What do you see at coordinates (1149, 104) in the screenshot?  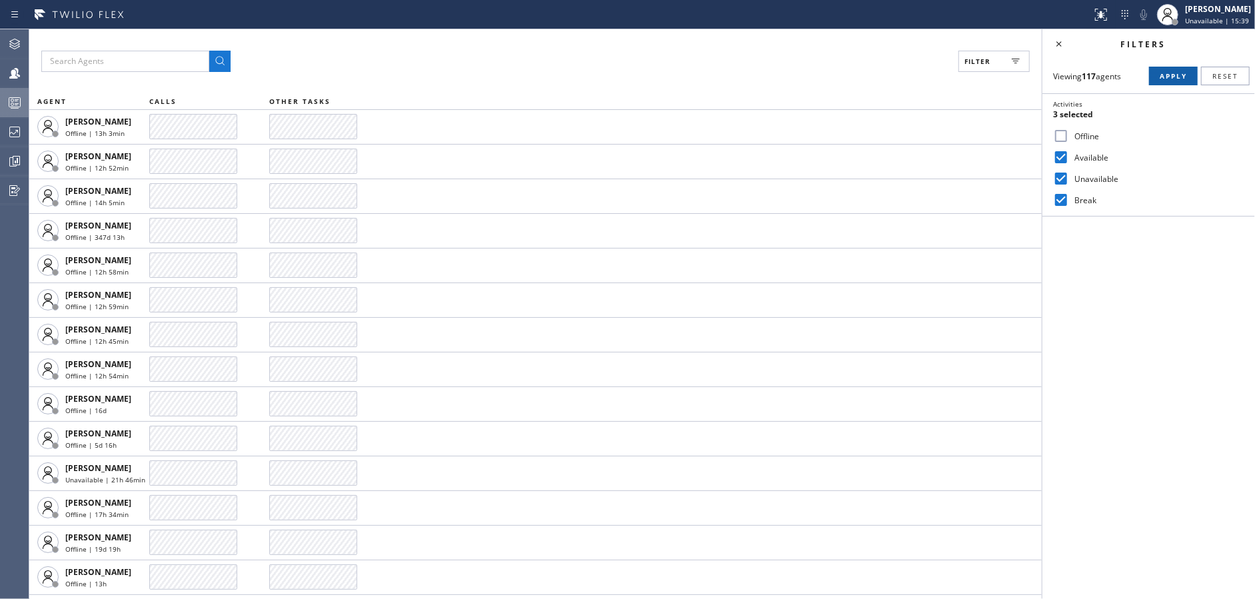 I see `div: Activities` at bounding box center [1149, 104].